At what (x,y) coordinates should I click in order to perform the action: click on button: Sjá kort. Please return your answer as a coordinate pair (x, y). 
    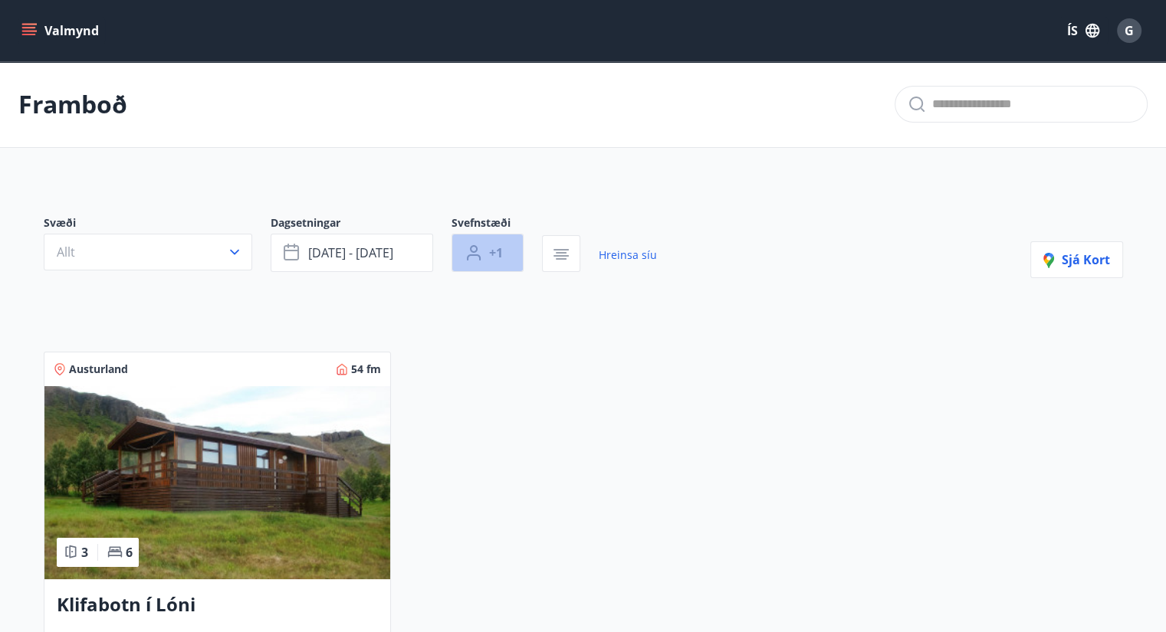
    Looking at the image, I should click on (1076, 260).